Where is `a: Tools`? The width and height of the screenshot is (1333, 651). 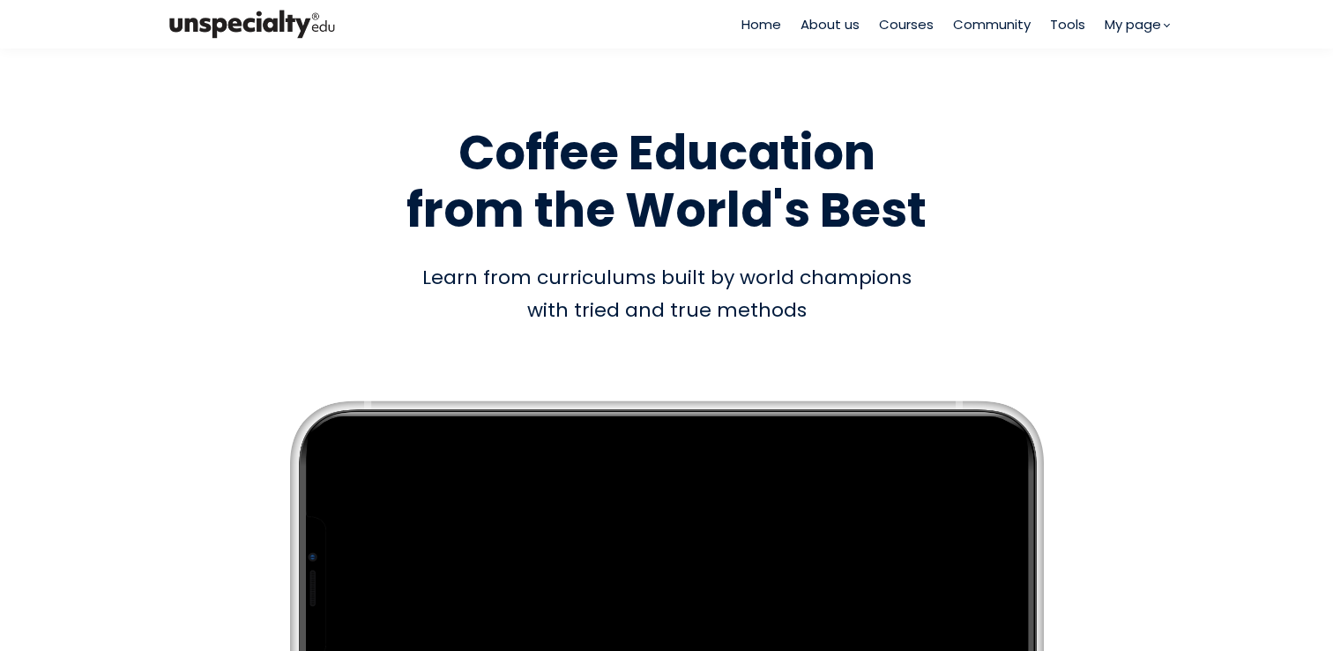 a: Tools is located at coordinates (1068, 24).